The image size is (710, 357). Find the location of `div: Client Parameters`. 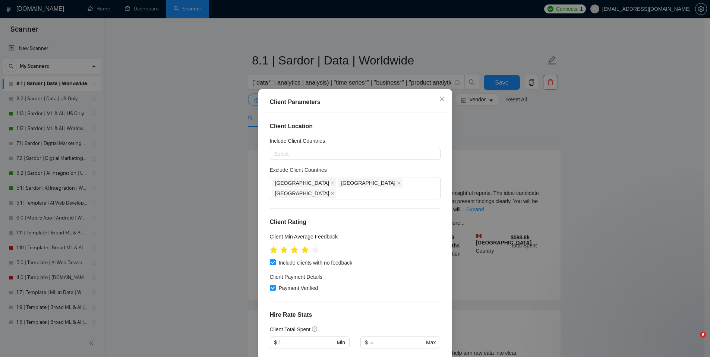

div: Client Parameters is located at coordinates (355, 102).